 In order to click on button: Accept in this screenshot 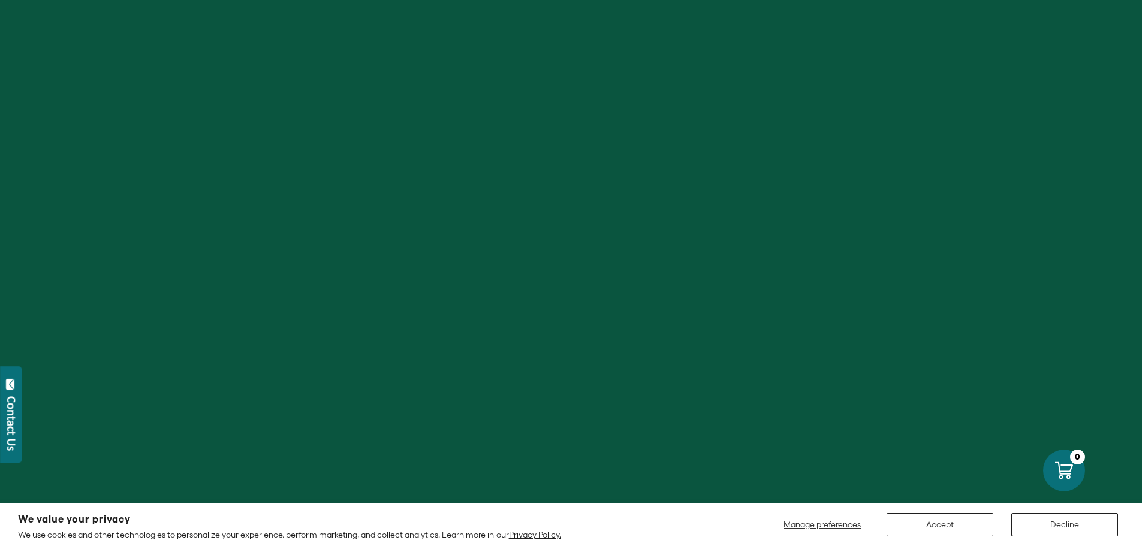, I will do `click(940, 524)`.